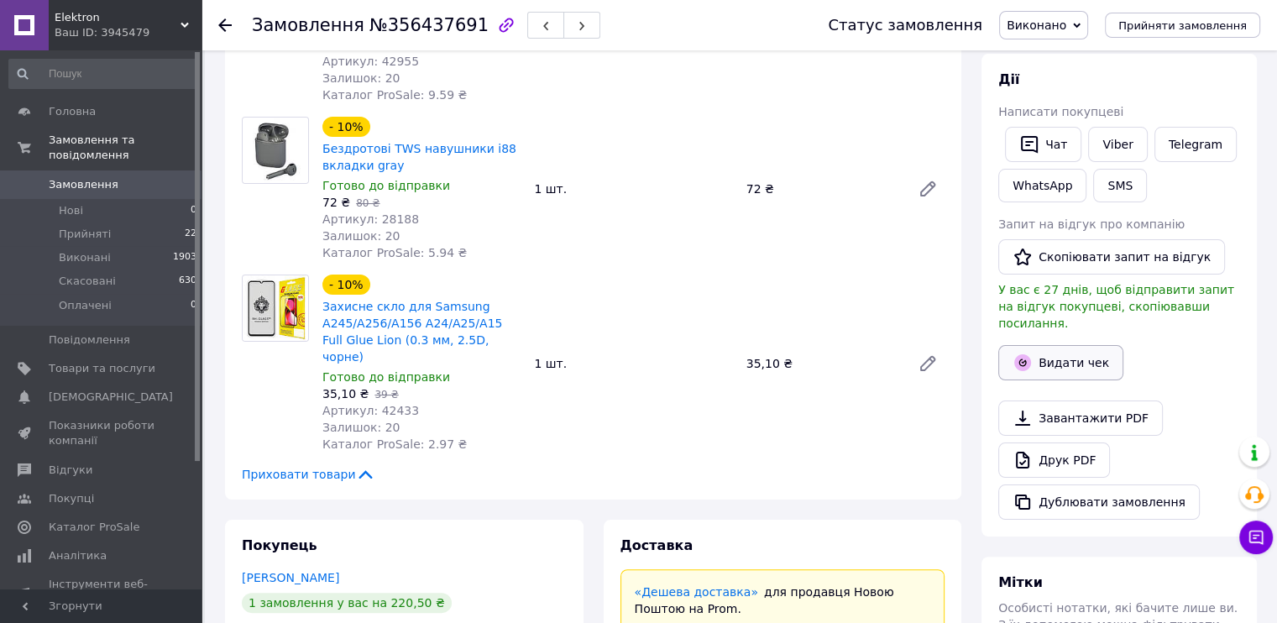 The width and height of the screenshot is (1277, 623). Describe the element at coordinates (336, 202) in the screenshot. I see `span: 72 ₴` at that location.